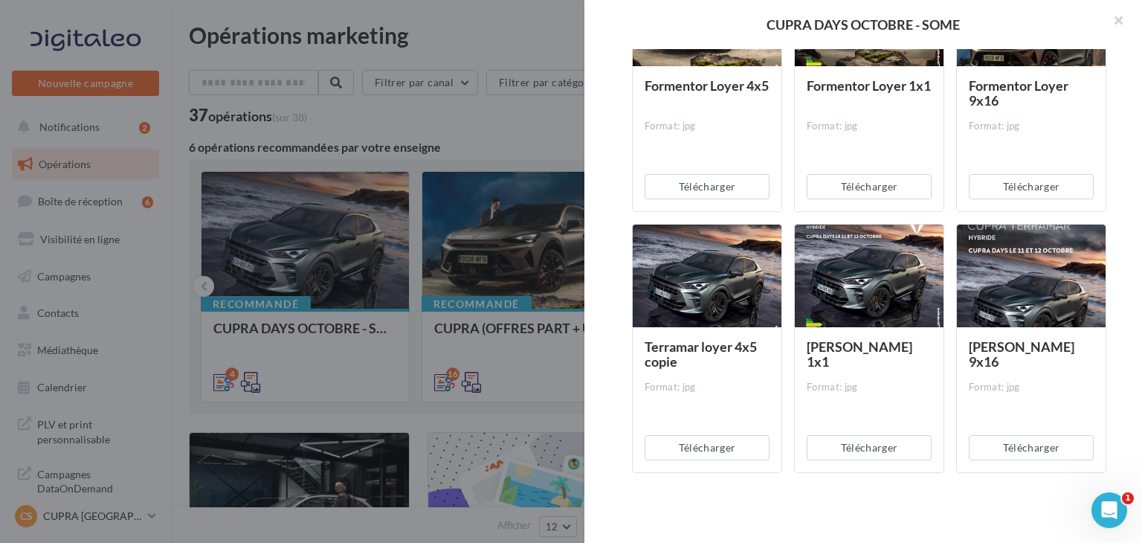 The width and height of the screenshot is (1142, 543). Describe the element at coordinates (863, 25) in the screenshot. I see `div: CUPRA DAYS OCTOBRE - SOME` at that location.